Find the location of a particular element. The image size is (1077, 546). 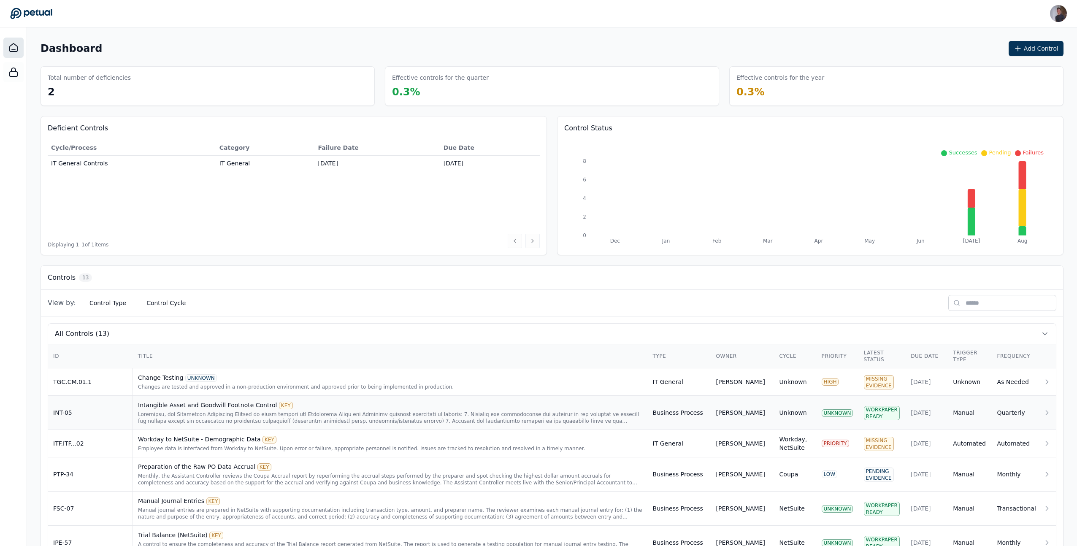

tspan: Jan is located at coordinates (666, 241).